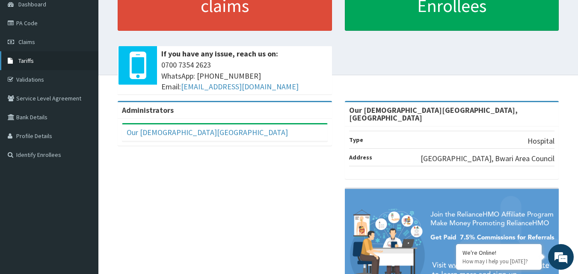 Image resolution: width=578 pixels, height=274 pixels. I want to click on textarea: Type your message and hit 'Enter', so click(83, 198).